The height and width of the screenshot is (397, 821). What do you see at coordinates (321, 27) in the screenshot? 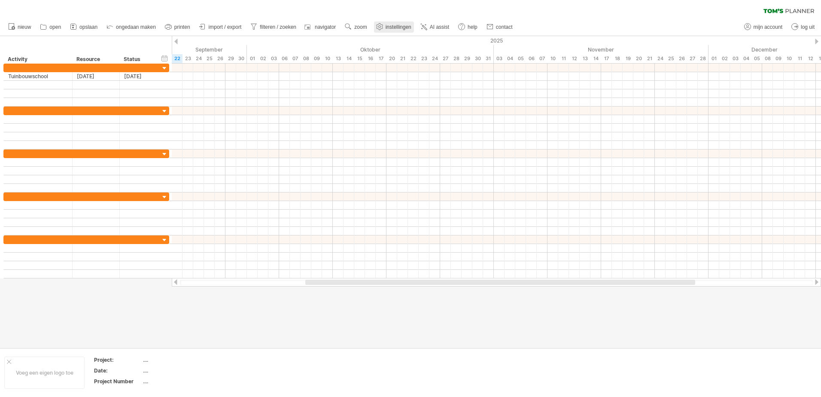
I see `a: navigator` at bounding box center [321, 27].